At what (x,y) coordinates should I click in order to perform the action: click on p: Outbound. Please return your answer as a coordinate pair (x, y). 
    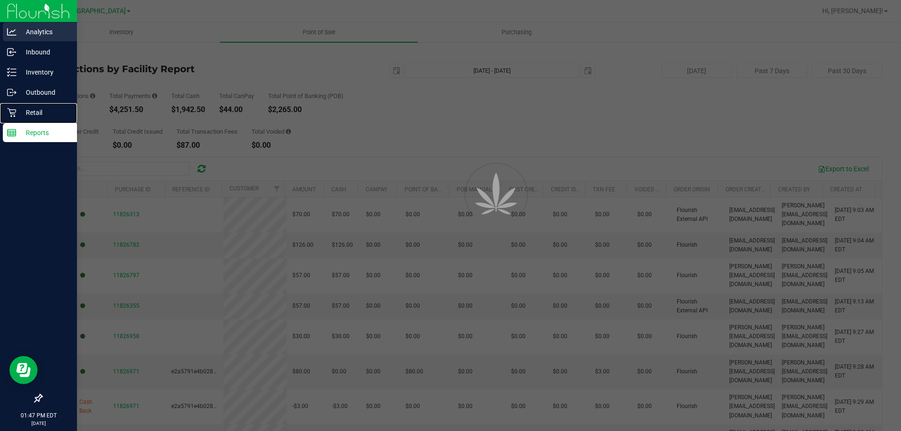
    Looking at the image, I should click on (45, 92).